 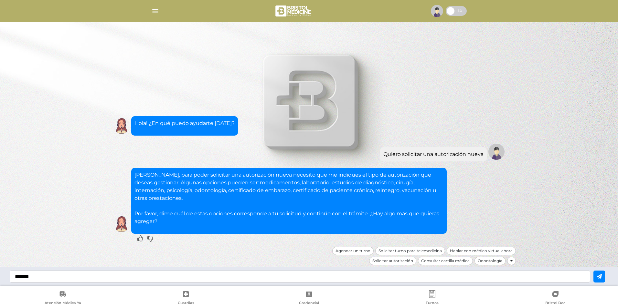 What do you see at coordinates (410, 251) in the screenshot?
I see `div: Solicitar turno para telemedicina` at bounding box center [410, 251].